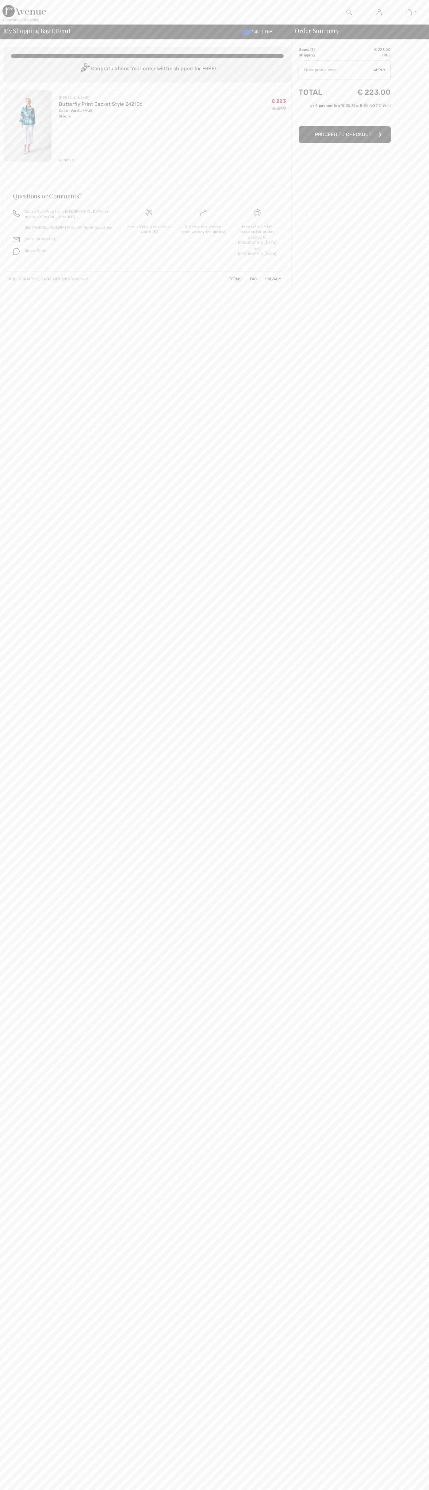  What do you see at coordinates (16, 240) in the screenshot?
I see `img: email` at bounding box center [16, 240].